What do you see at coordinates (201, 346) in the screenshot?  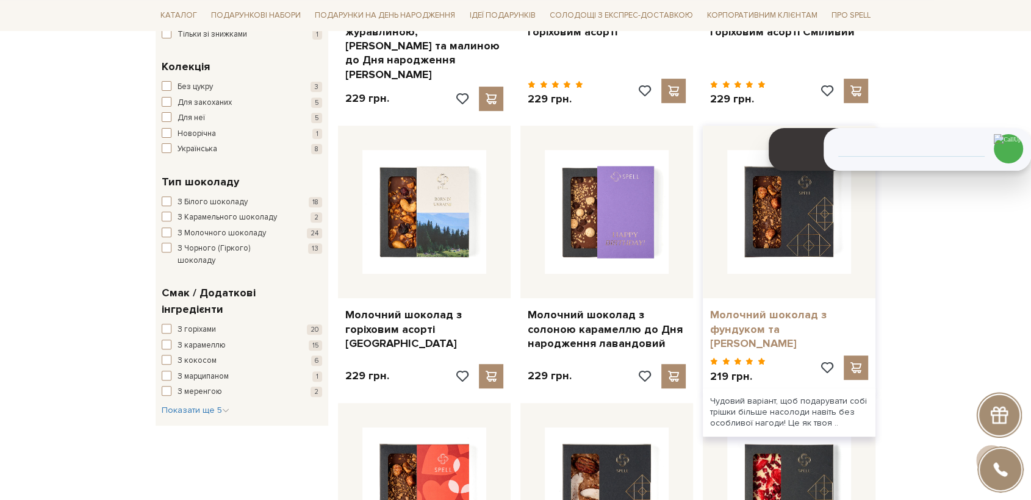 I see `span: З карамеллю` at bounding box center [201, 346].